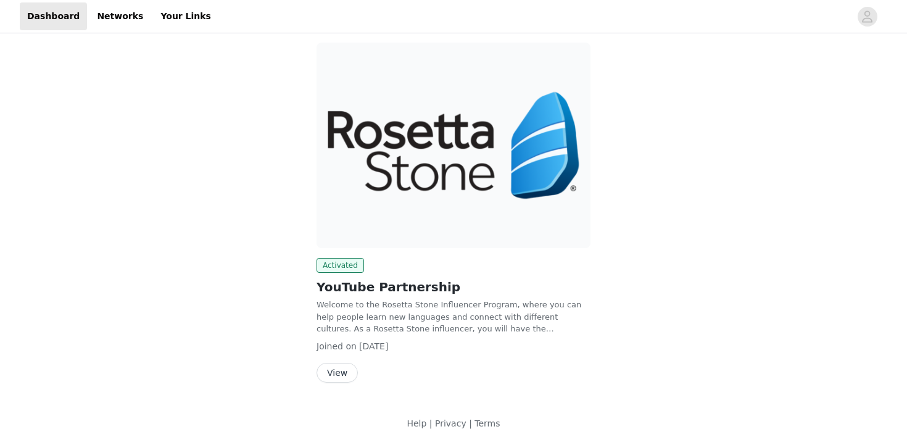 Image resolution: width=907 pixels, height=445 pixels. Describe the element at coordinates (53, 16) in the screenshot. I see `a: Dashboard` at that location.